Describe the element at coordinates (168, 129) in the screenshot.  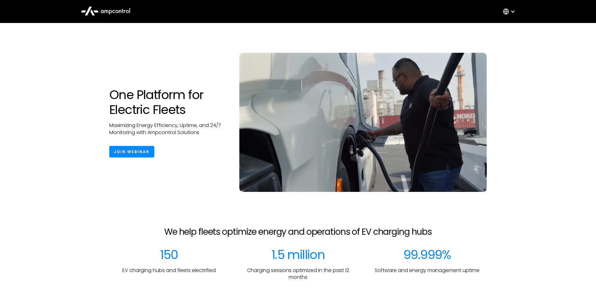
I see `p: Maximizing Energy Efficiency, Uptime, and 24/7 Monitoring with Ampcontrol Solutions` at that location.